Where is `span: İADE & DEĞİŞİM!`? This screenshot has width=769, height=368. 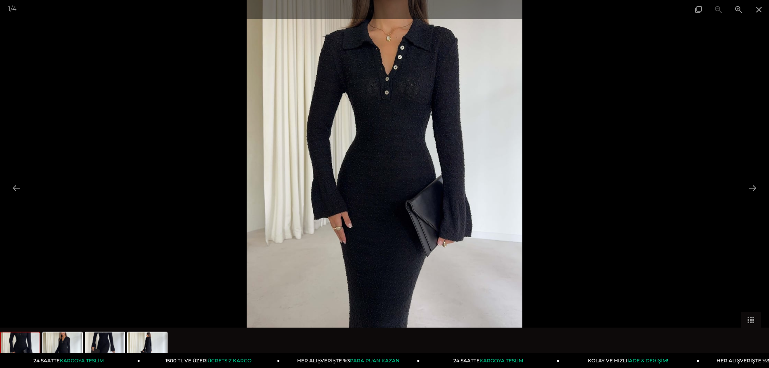 span: İADE & DEĞİŞİM! is located at coordinates (647, 360).